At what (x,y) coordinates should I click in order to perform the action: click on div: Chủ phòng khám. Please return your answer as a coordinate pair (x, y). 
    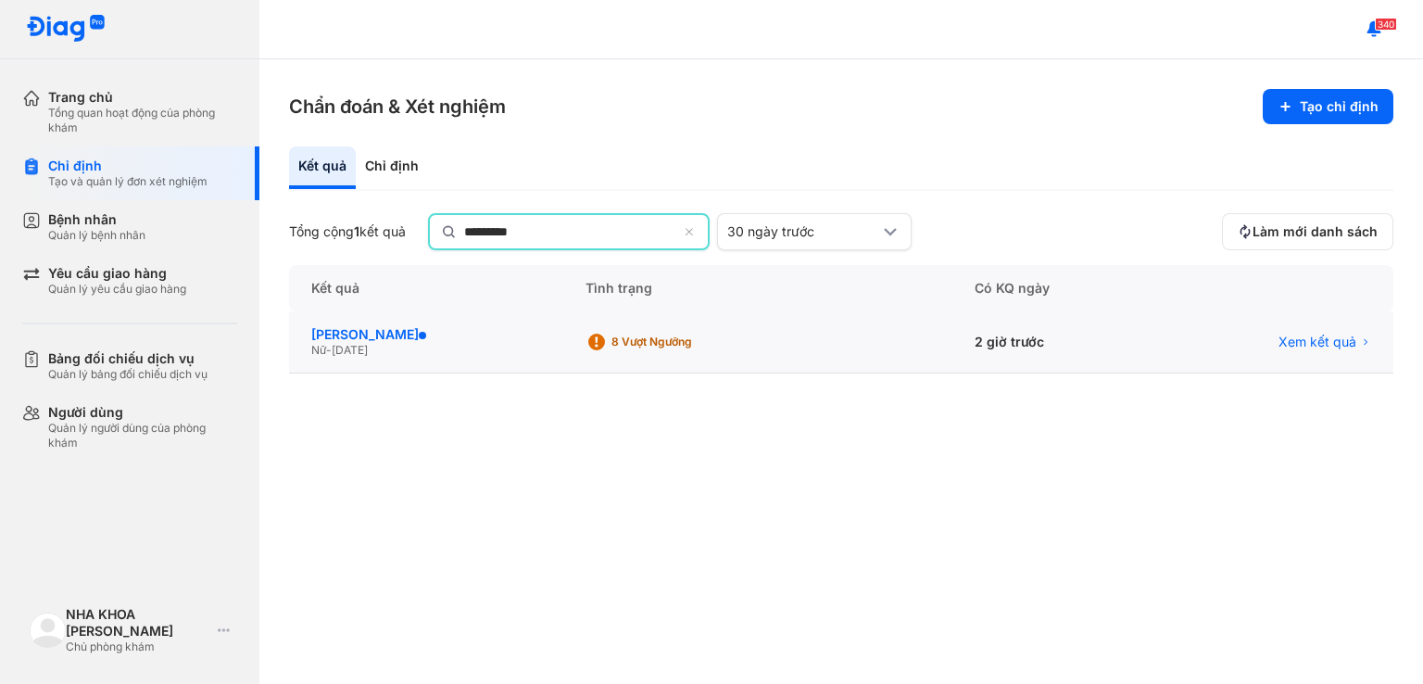
    Looking at the image, I should click on (138, 647).